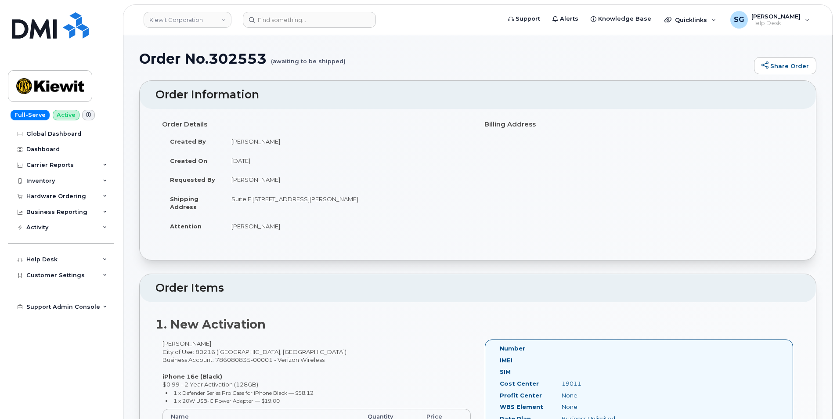 This screenshot has width=837, height=419. I want to click on h2: Order Items, so click(478, 288).